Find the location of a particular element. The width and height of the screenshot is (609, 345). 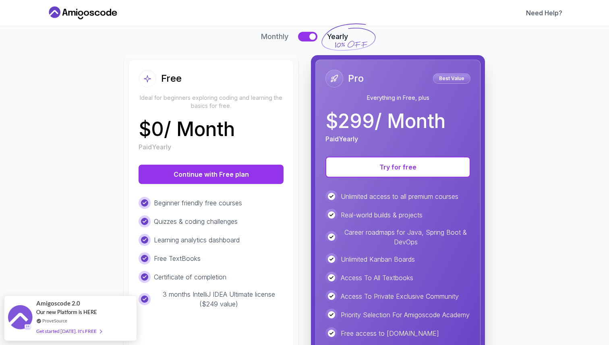

p: Access To All Textbooks is located at coordinates (377, 278).